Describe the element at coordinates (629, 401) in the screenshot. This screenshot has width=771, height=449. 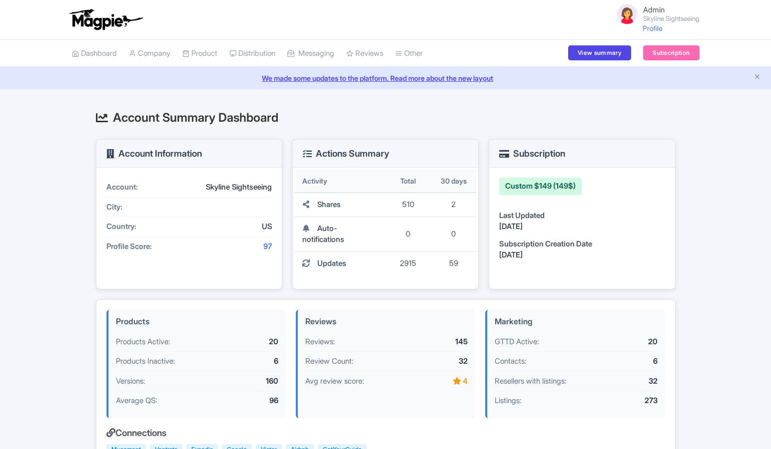
I see `div: 273` at that location.